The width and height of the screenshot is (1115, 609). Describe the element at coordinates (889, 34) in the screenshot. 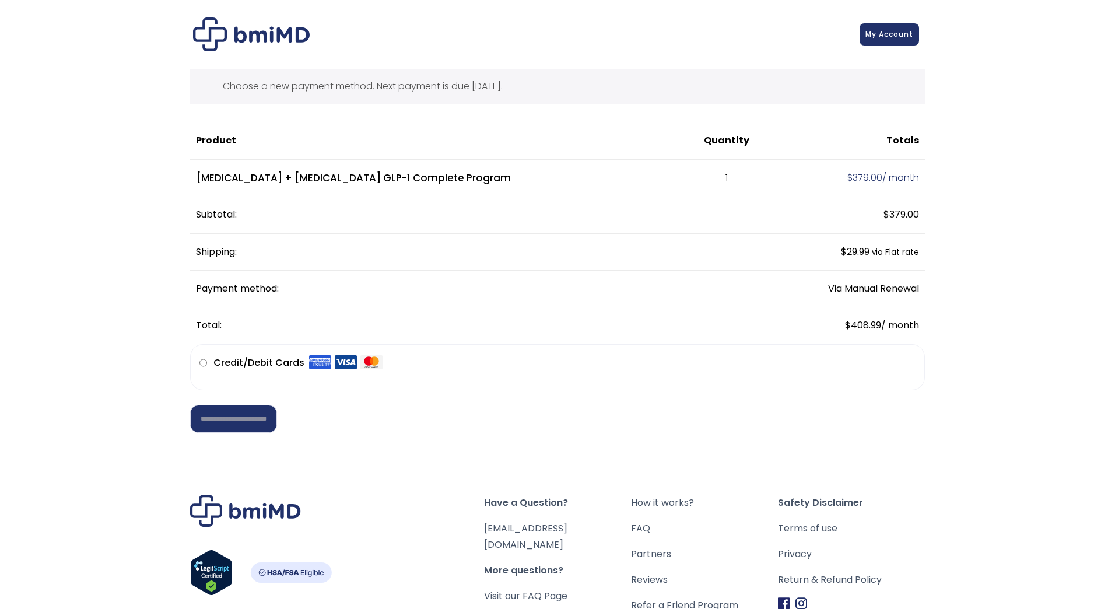

I see `span: My Account` at that location.